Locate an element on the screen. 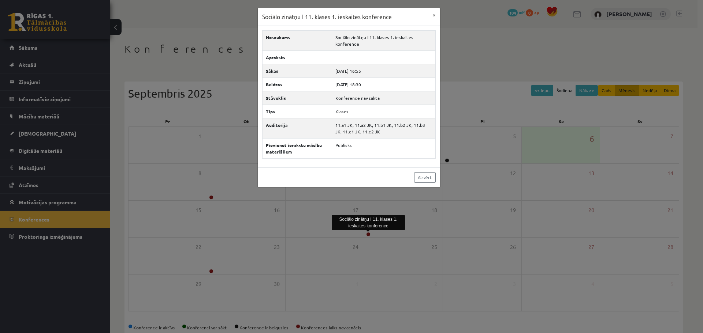  th: Beidzas is located at coordinates (297, 84).